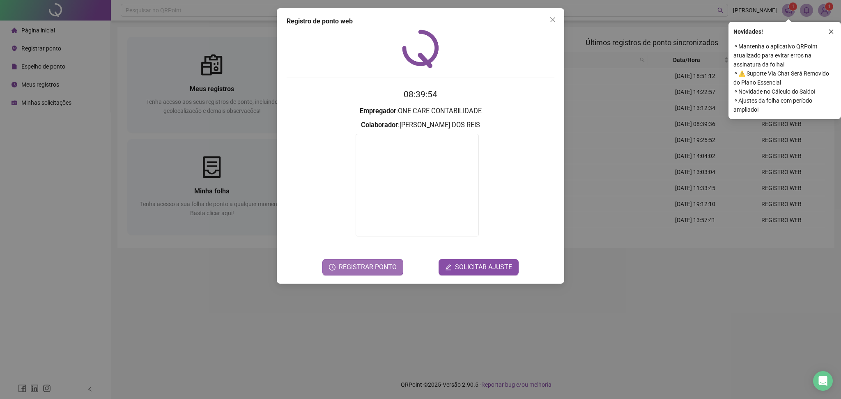 The image size is (841, 399). Describe the element at coordinates (332, 267) in the screenshot. I see `span: clock-circle` at that location.